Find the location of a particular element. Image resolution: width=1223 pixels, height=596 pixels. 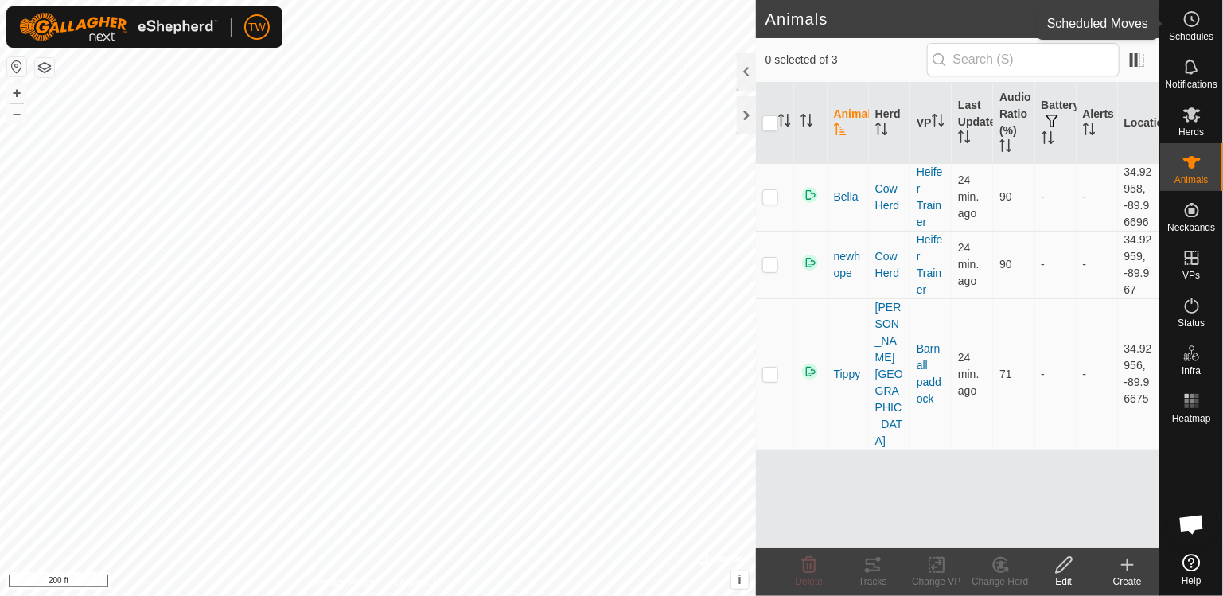

span: newhope is located at coordinates (848, 265).